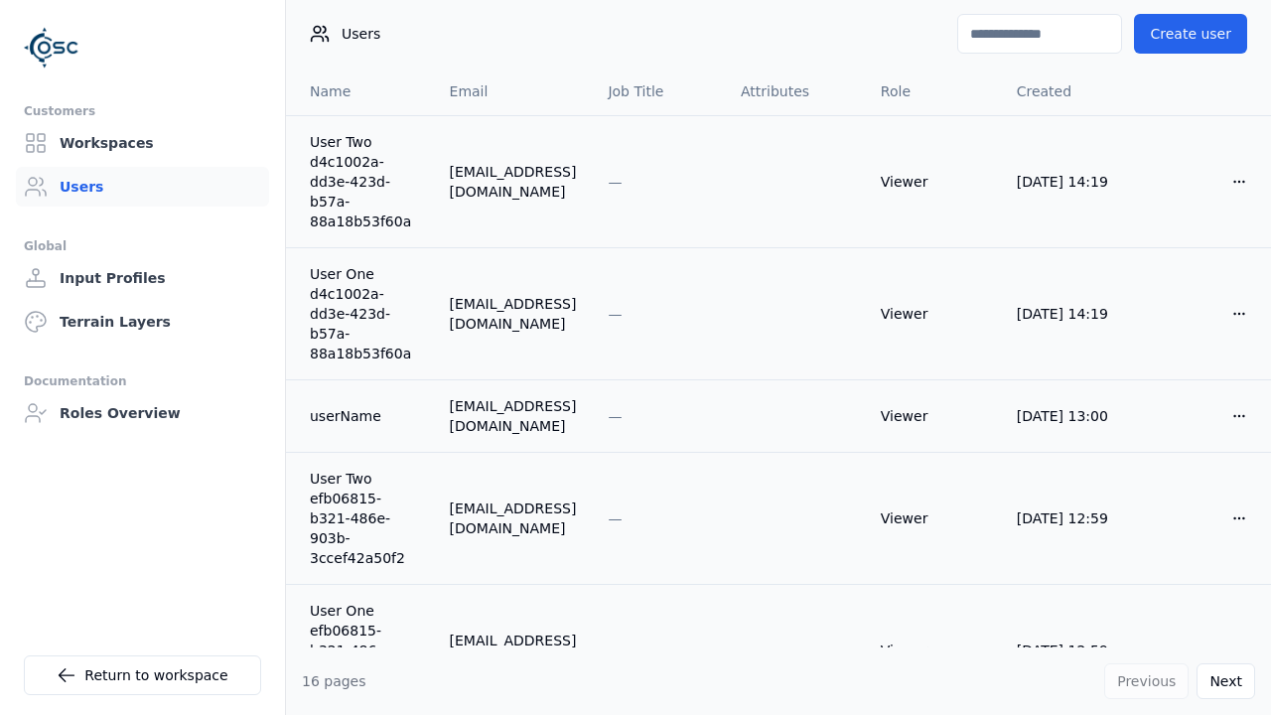  I want to click on th: Name, so click(360, 91).